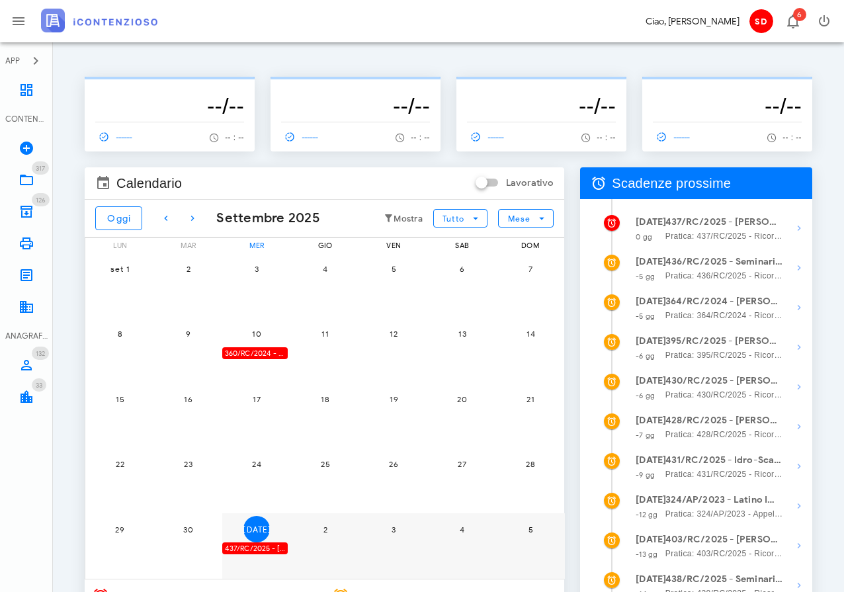 The width and height of the screenshot is (844, 592). Describe the element at coordinates (526, 218) in the screenshot. I see `button: Mese` at that location.